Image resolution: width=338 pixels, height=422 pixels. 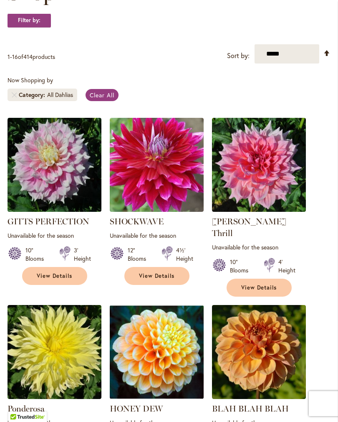 I want to click on a: Clear All, so click(x=102, y=95).